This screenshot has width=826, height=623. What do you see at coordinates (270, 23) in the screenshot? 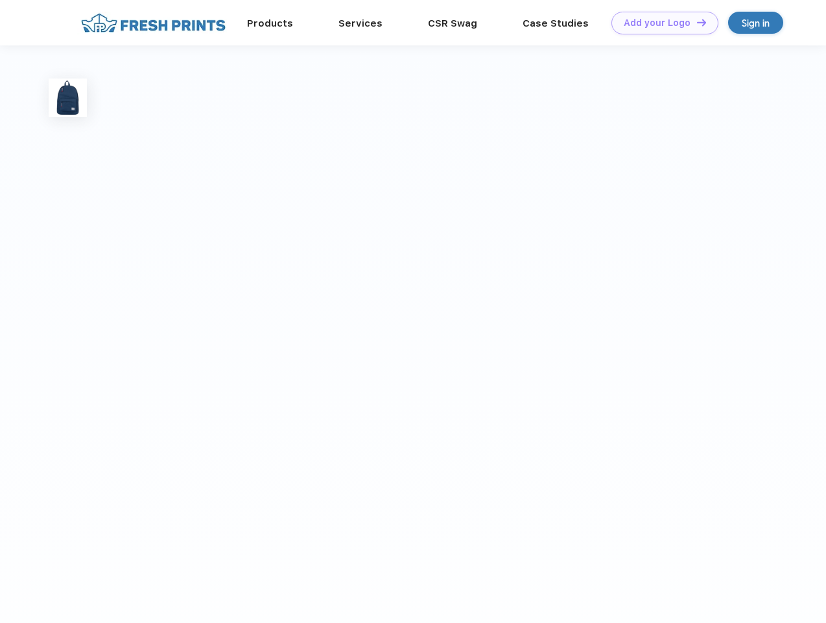
I see `a: Products` at bounding box center [270, 23].